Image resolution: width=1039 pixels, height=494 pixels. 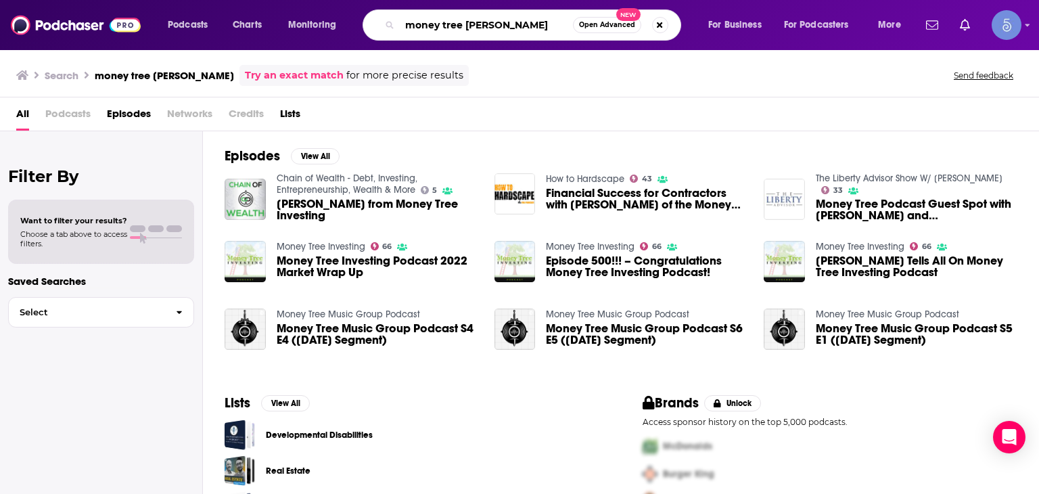 I want to click on a: Episodes, so click(x=129, y=116).